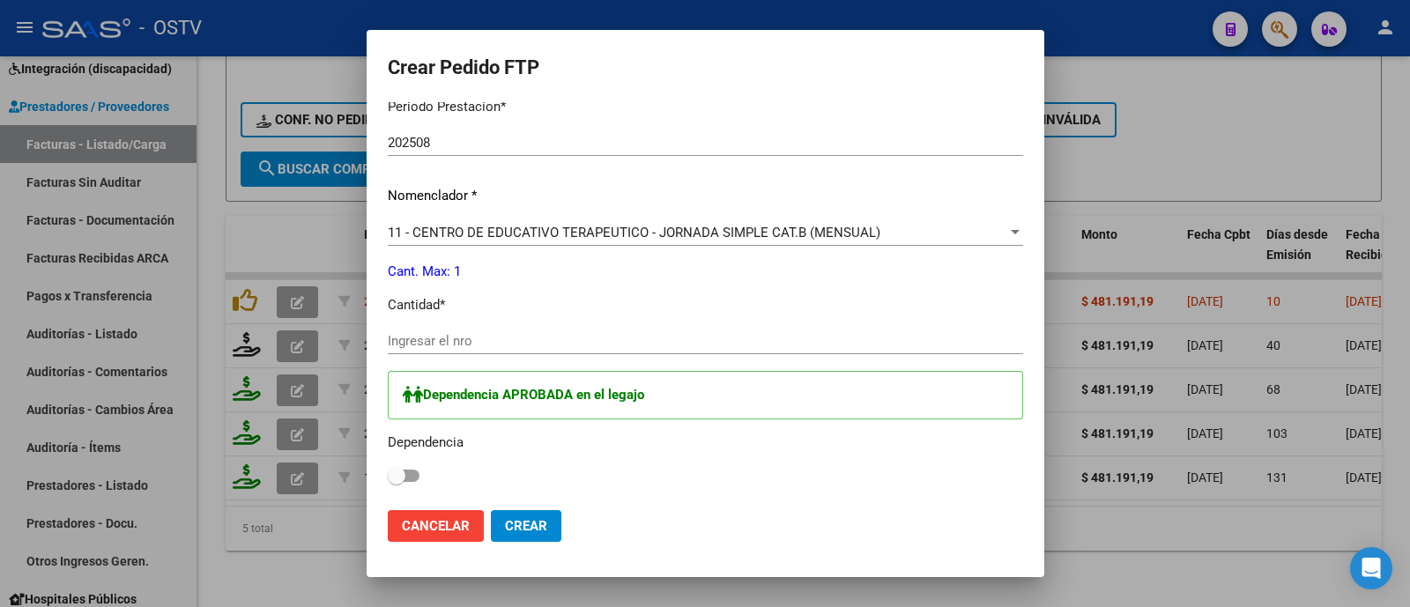 This screenshot has height=607, width=1410. Describe the element at coordinates (705, 68) in the screenshot. I see `h2: Crear Pedido FTP` at that location.